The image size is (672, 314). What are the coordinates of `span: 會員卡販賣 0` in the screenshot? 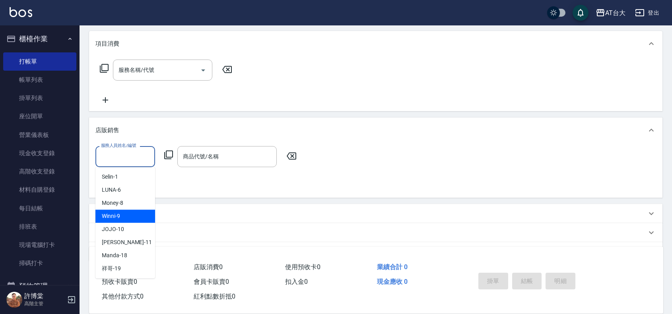 It's located at (211, 282).